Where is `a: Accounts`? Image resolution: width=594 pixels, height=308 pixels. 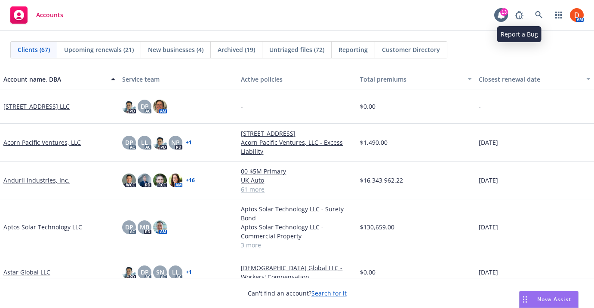
a: Accounts is located at coordinates (37, 15).